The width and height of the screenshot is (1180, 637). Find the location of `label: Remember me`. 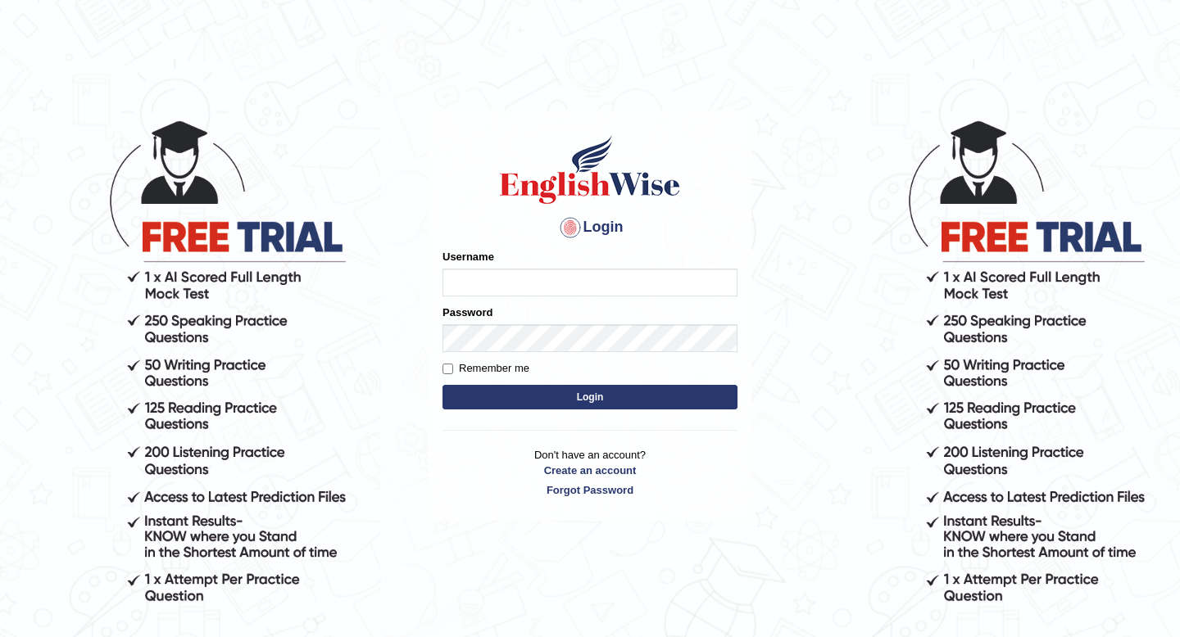

label: Remember me is located at coordinates (486, 369).